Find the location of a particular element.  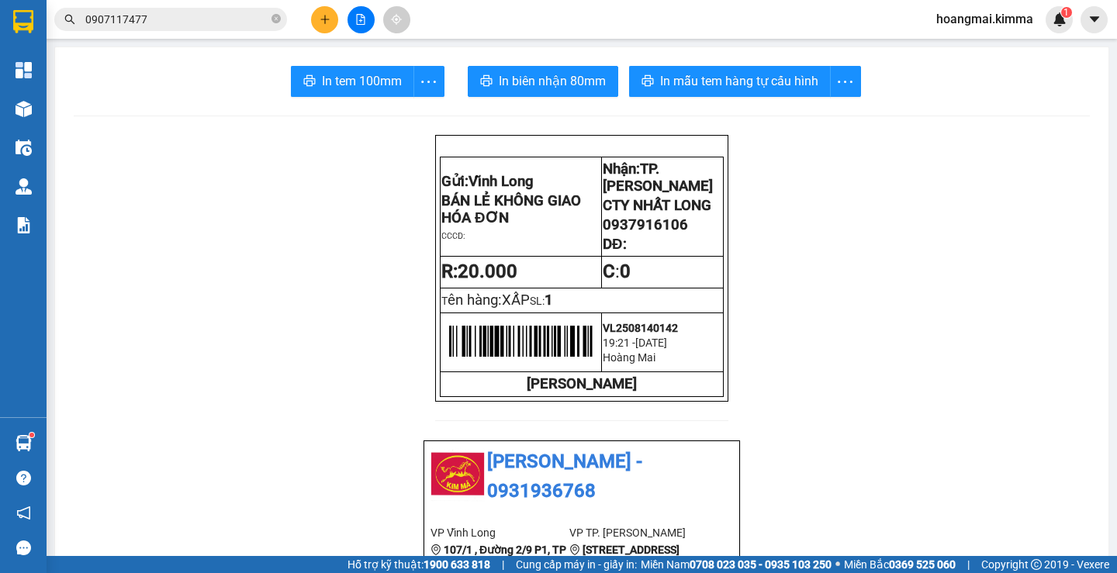

span: 19:21 - is located at coordinates (619, 343).